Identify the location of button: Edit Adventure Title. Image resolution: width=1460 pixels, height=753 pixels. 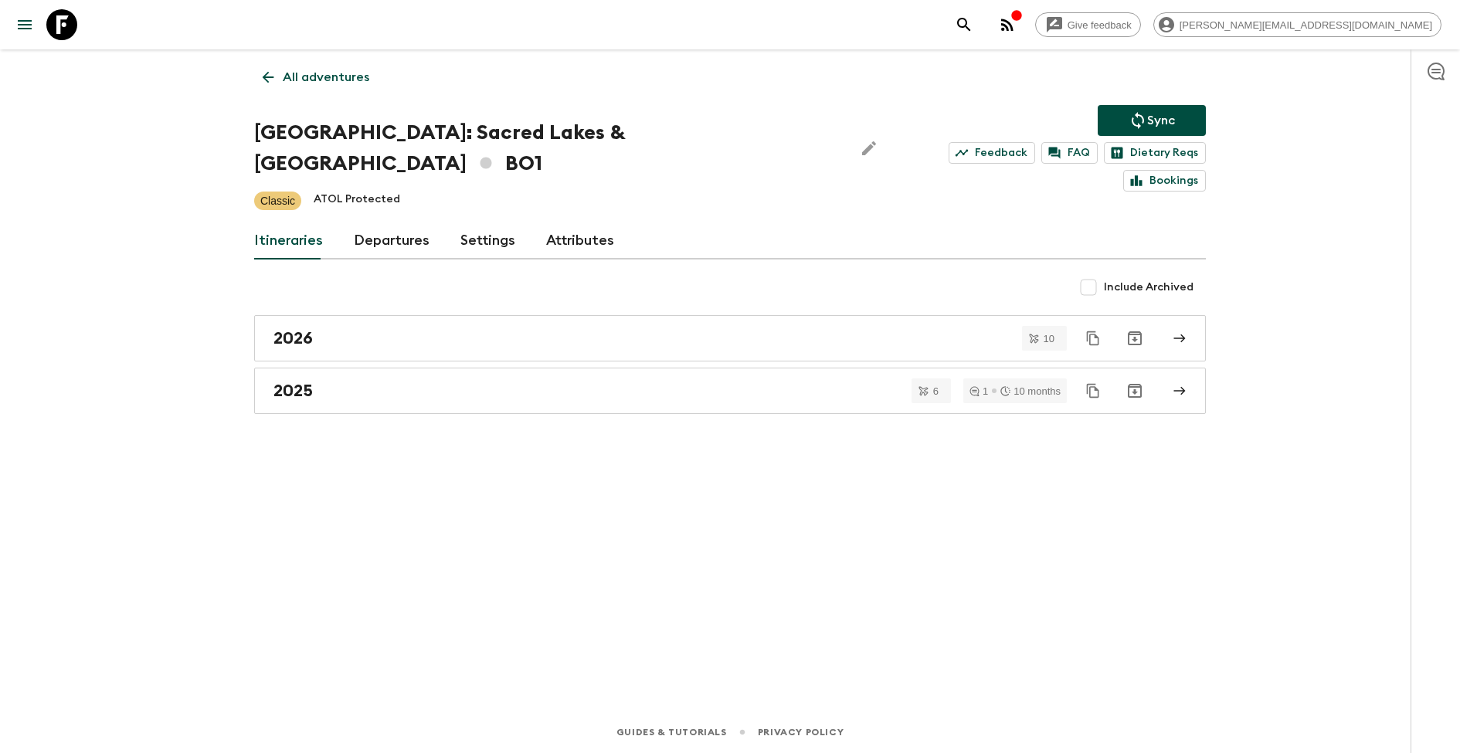
(869, 148).